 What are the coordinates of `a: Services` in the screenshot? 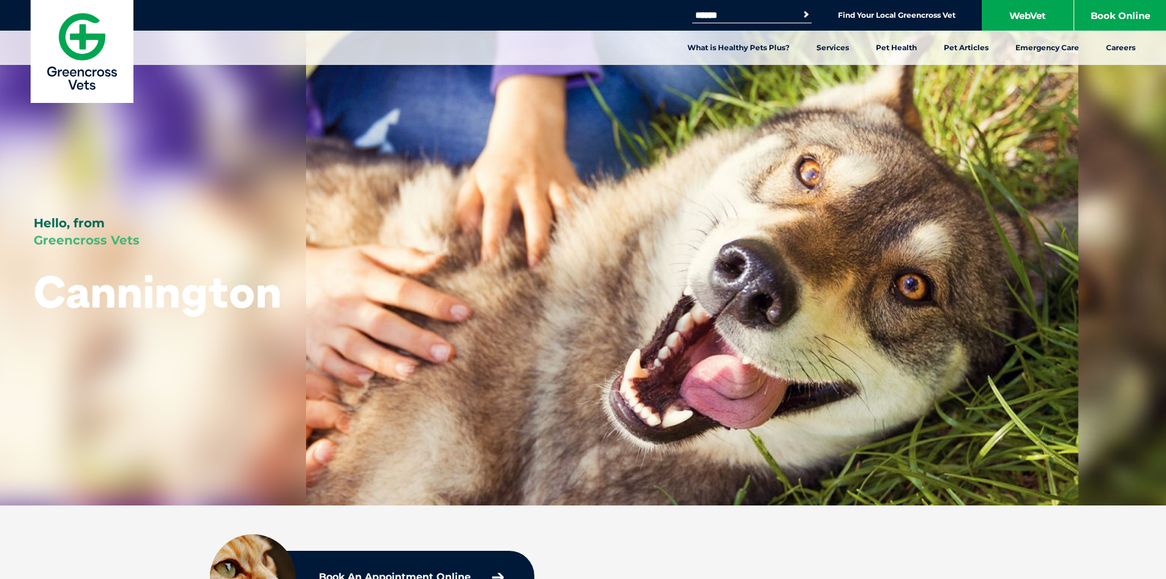 It's located at (833, 48).